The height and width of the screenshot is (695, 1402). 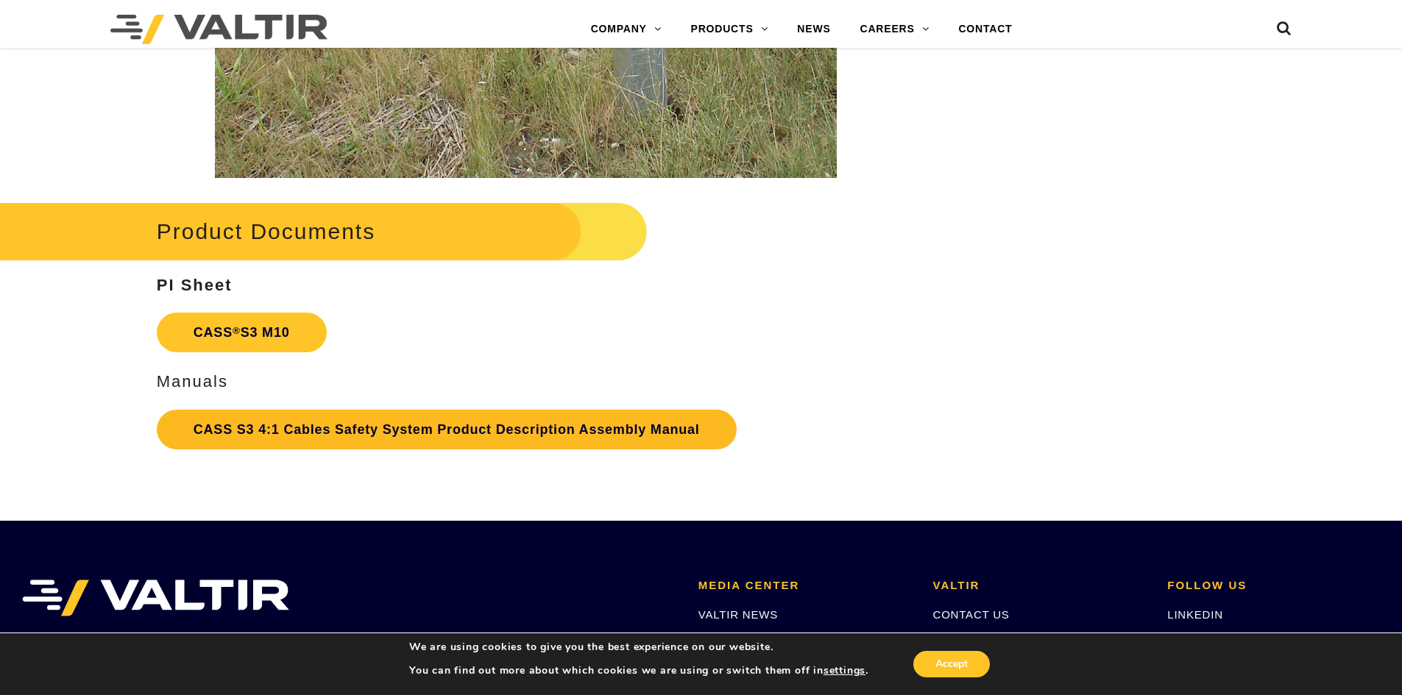 What do you see at coordinates (804, 586) in the screenshot?
I see `h2: MEDIA CENTER` at bounding box center [804, 586].